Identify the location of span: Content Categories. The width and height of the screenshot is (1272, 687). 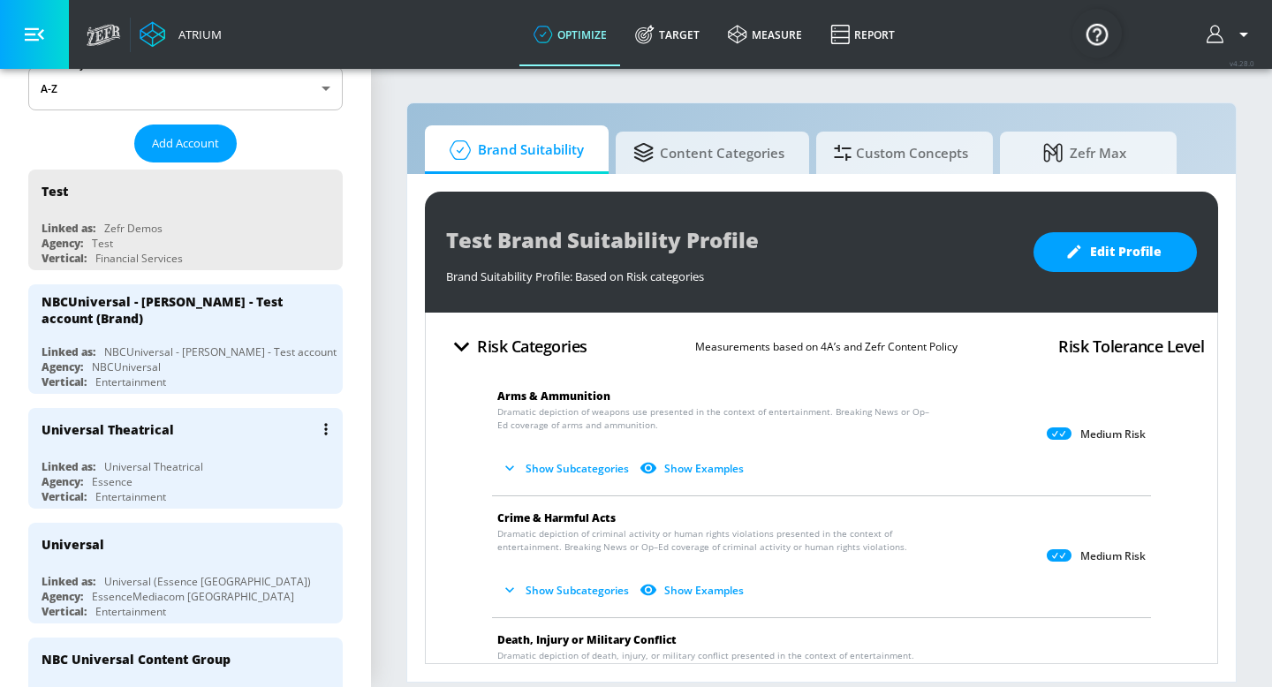
(709, 153).